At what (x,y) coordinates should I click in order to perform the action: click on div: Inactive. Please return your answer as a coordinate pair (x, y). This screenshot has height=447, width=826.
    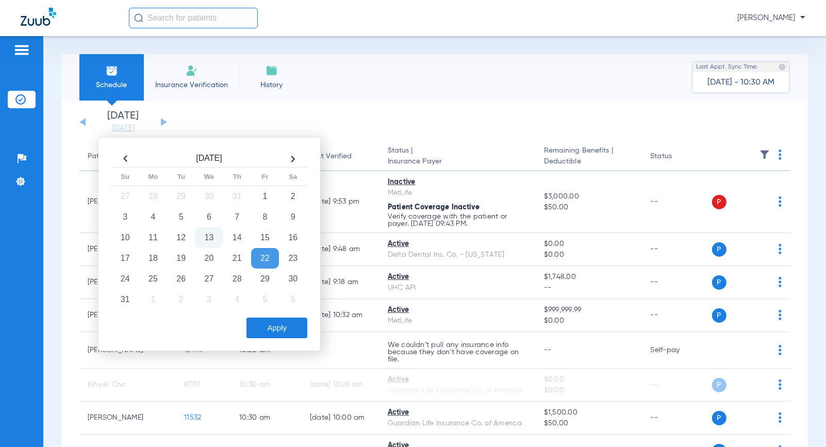
    Looking at the image, I should click on (457, 182).